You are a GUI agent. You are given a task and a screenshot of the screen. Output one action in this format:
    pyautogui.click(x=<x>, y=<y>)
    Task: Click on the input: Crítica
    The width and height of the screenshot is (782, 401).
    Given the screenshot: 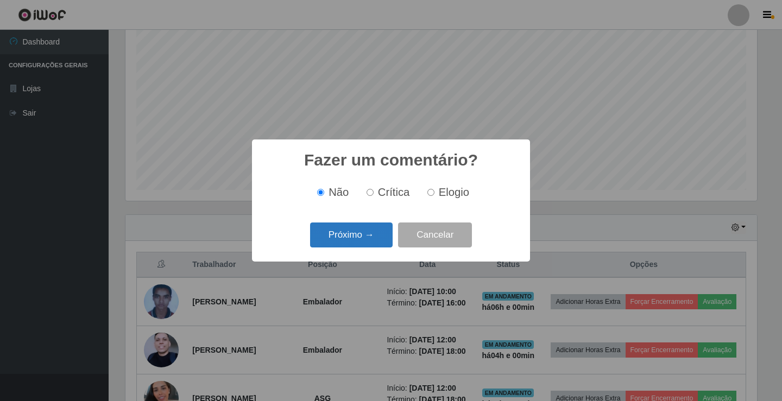 What is the action you would take?
    pyautogui.click(x=370, y=192)
    